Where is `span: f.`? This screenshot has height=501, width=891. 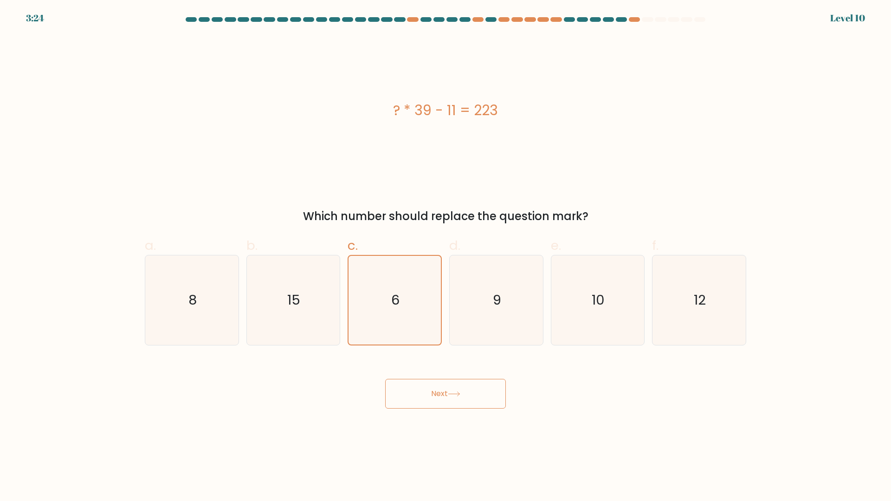
span: f. is located at coordinates (655, 245).